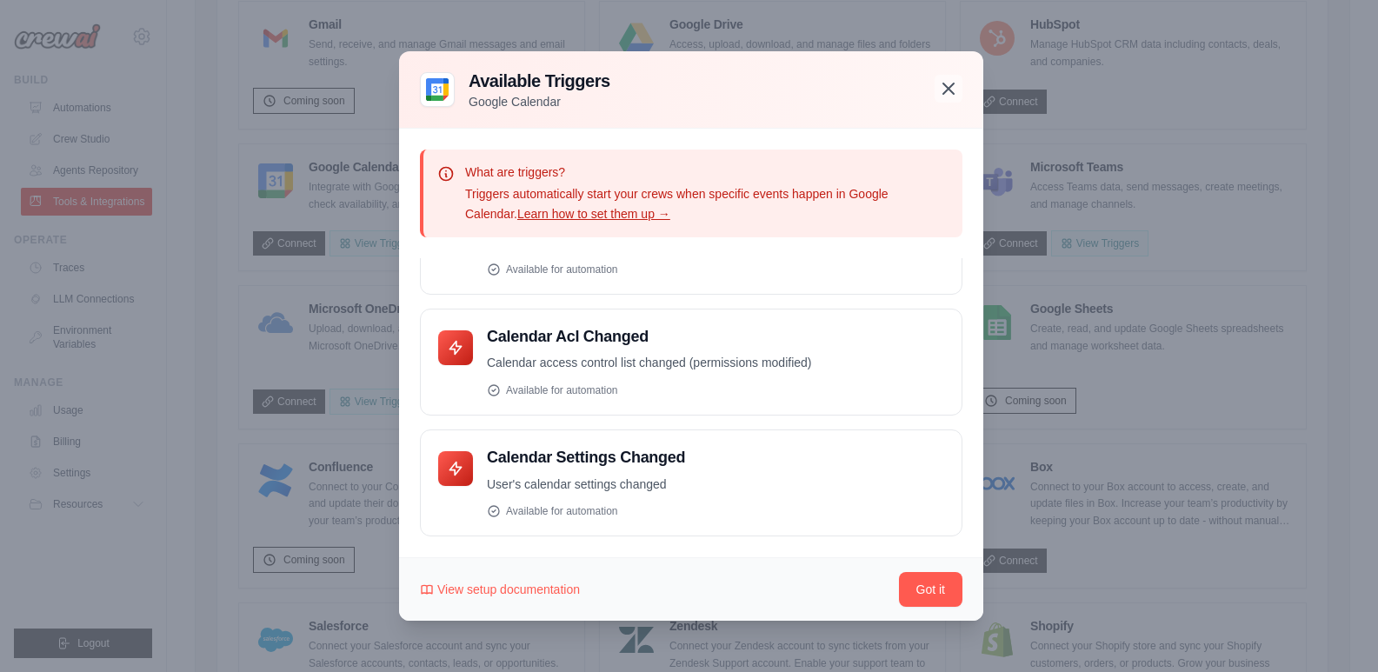 This screenshot has width=1378, height=672. I want to click on p: Google Calendar, so click(539, 102).